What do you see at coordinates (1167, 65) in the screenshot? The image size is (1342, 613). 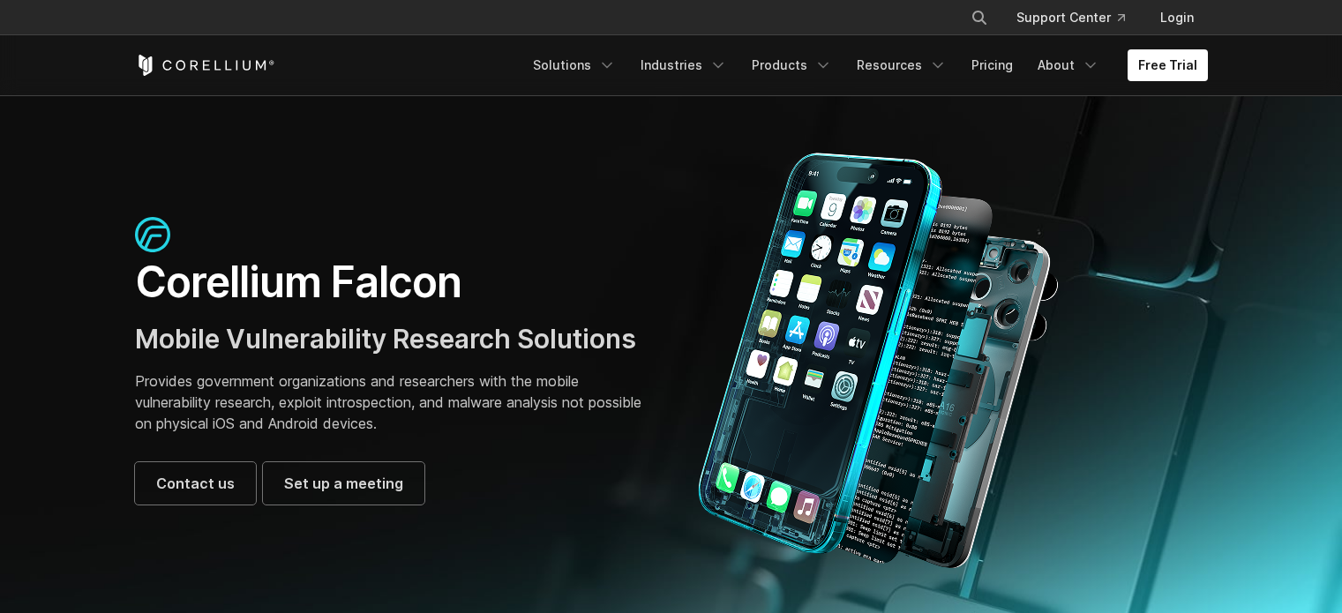 I see `a: Free Trial` at bounding box center [1167, 65].